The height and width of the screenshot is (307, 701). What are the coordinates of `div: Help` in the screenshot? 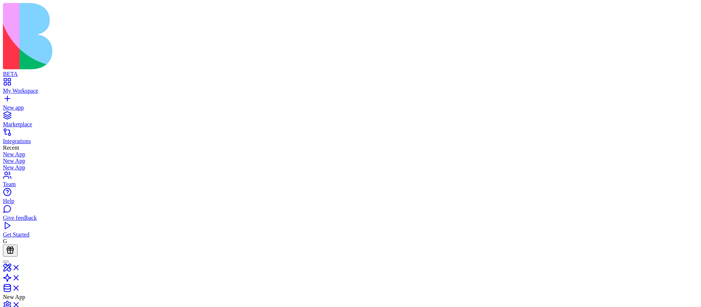 It's located at (351, 201).